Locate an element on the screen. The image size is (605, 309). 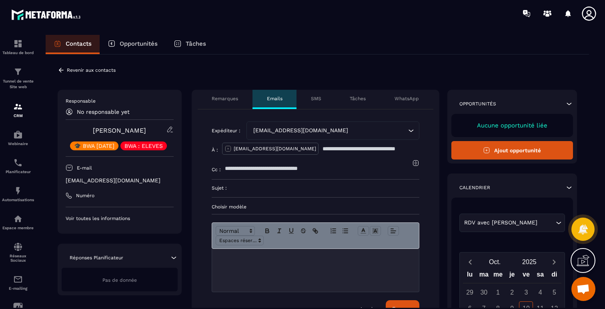
p: Planificateur is located at coordinates (18, 171).